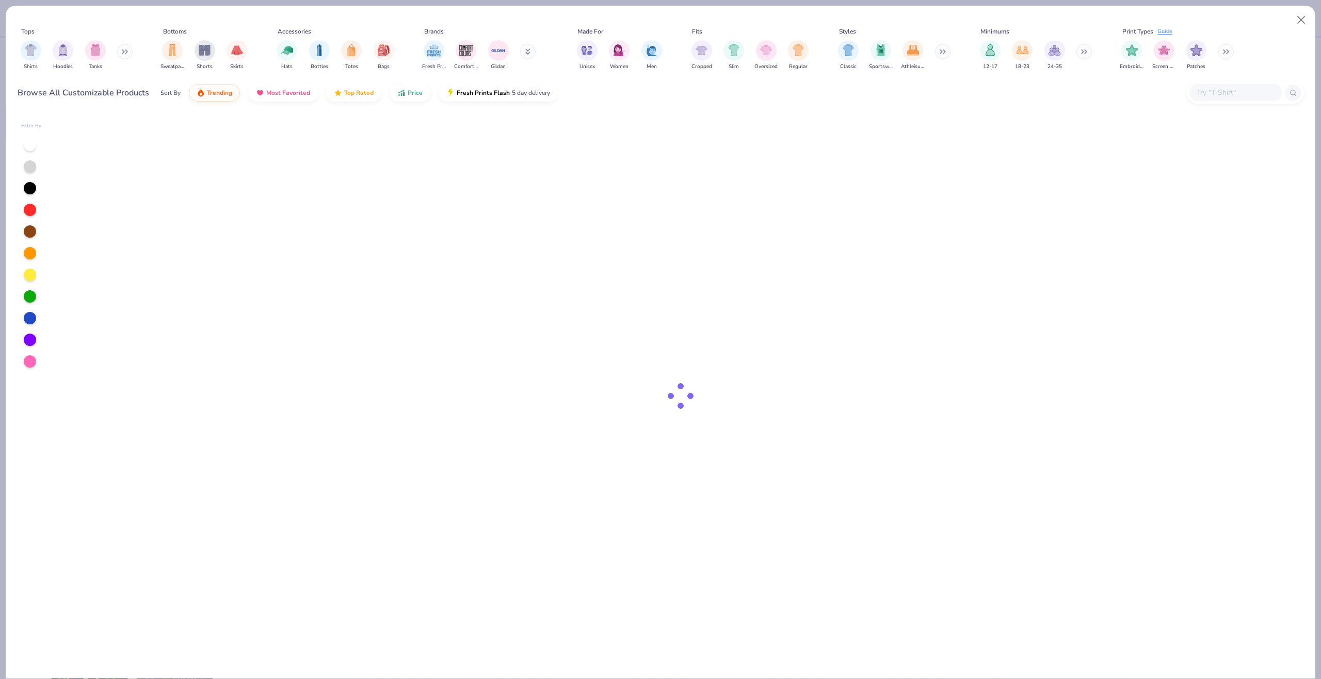 This screenshot has height=679, width=1321. What do you see at coordinates (990, 50) in the screenshot?
I see `img: 12-17 Image` at bounding box center [990, 50].